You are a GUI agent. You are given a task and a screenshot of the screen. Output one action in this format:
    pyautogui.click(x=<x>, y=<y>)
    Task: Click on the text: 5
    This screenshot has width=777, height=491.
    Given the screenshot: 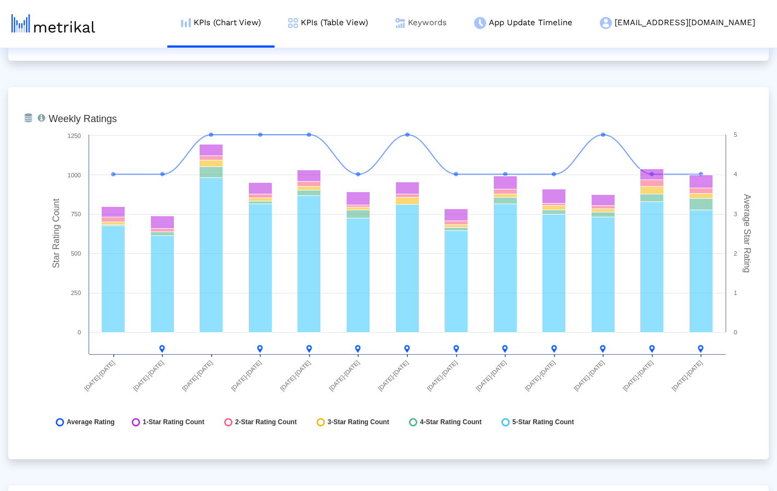 What is the action you would take?
    pyautogui.click(x=736, y=135)
    